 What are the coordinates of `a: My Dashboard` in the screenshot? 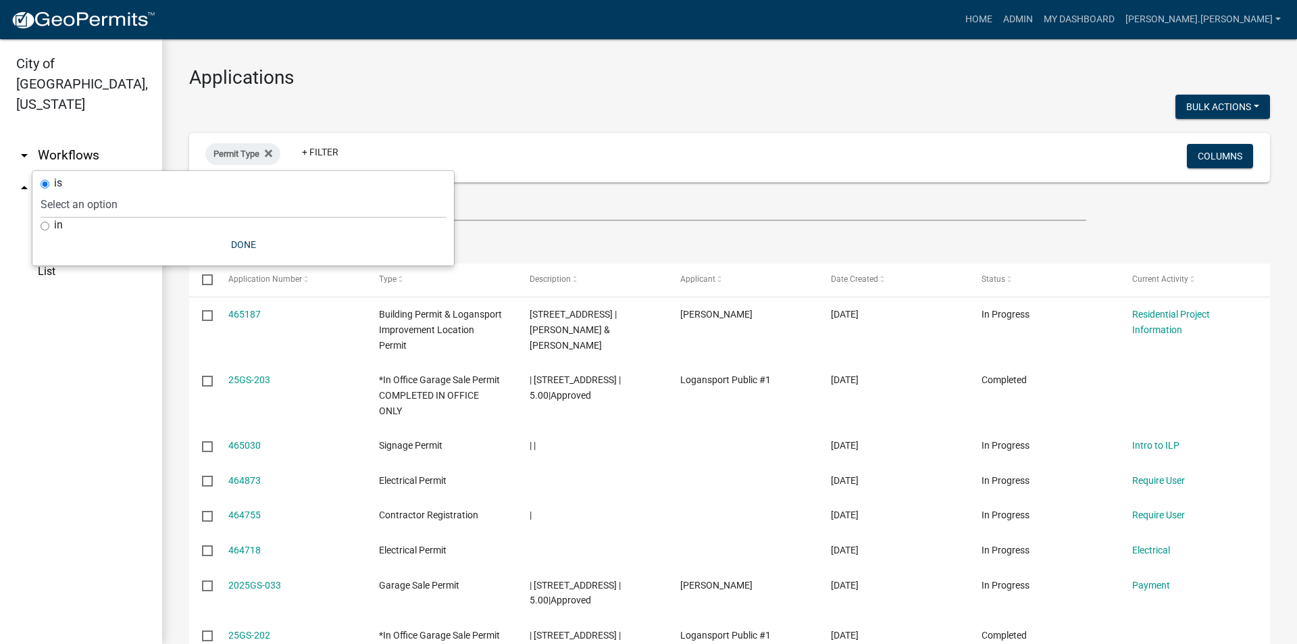 It's located at (1078, 20).